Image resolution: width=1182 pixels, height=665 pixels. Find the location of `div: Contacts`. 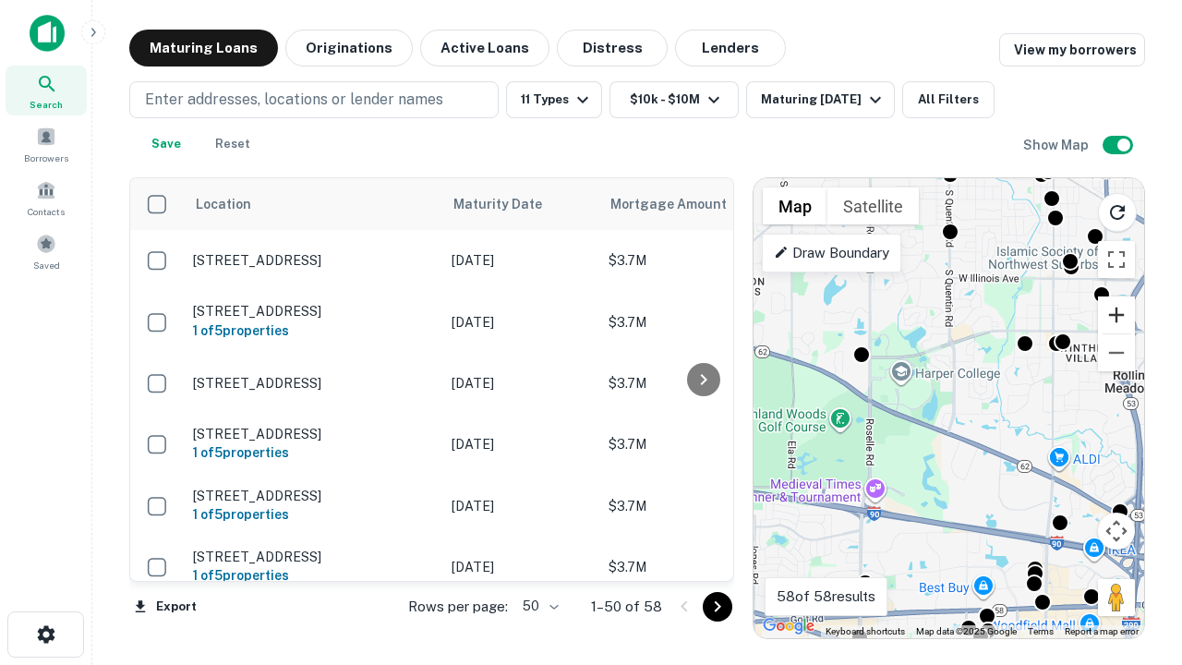

div: Contacts is located at coordinates (46, 198).